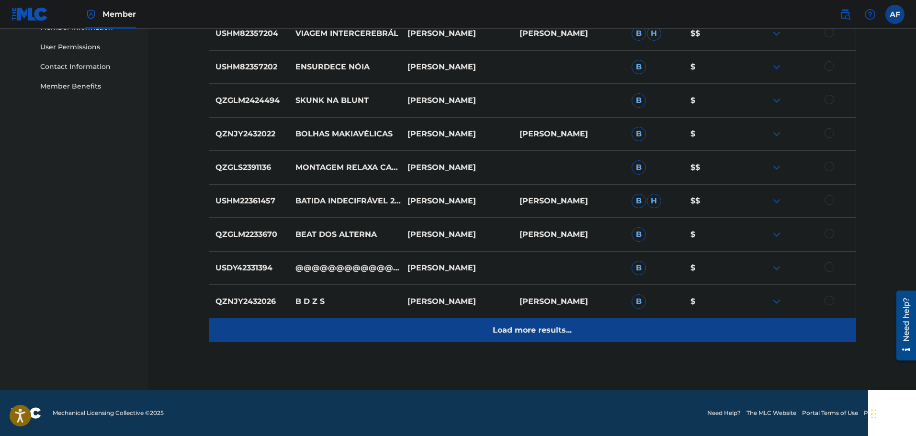  I want to click on div: Open Resource Center, so click(17, 38).